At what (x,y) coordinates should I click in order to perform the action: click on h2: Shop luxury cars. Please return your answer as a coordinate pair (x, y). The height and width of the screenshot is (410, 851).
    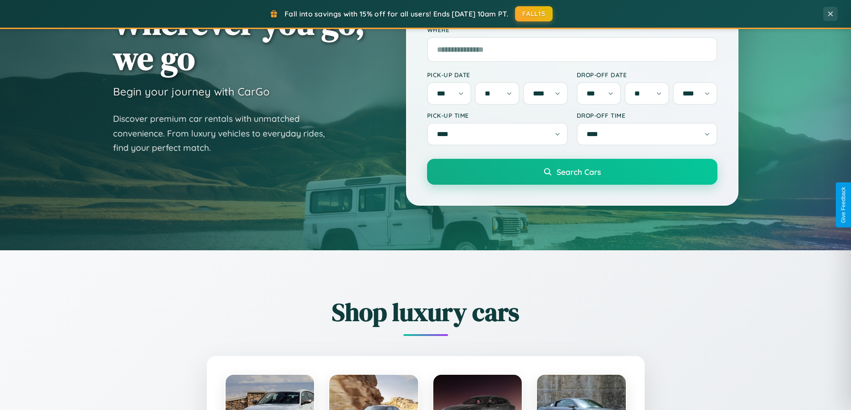
    Looking at the image, I should click on (426, 312).